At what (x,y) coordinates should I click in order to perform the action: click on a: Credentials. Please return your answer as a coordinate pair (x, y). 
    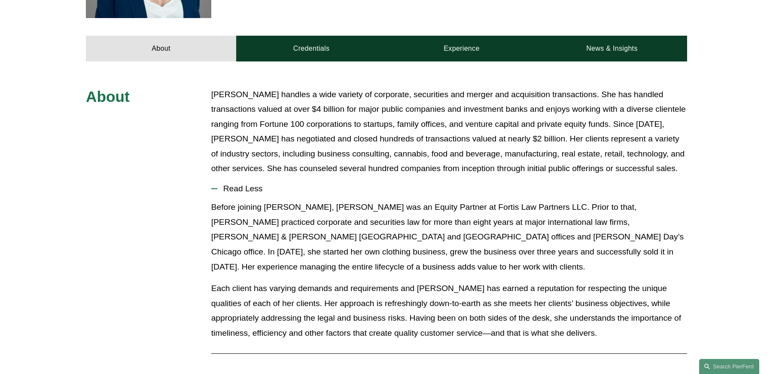
    Looking at the image, I should click on (311, 49).